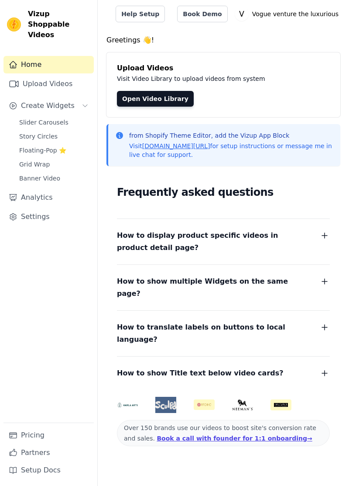  Describe the element at coordinates (243, 405) in the screenshot. I see `img: Neeman's` at that location.